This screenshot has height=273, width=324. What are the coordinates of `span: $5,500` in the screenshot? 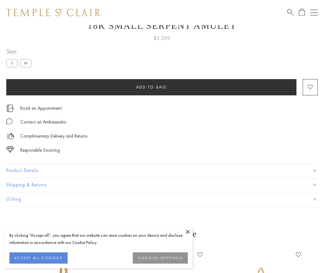 It's located at (162, 38).